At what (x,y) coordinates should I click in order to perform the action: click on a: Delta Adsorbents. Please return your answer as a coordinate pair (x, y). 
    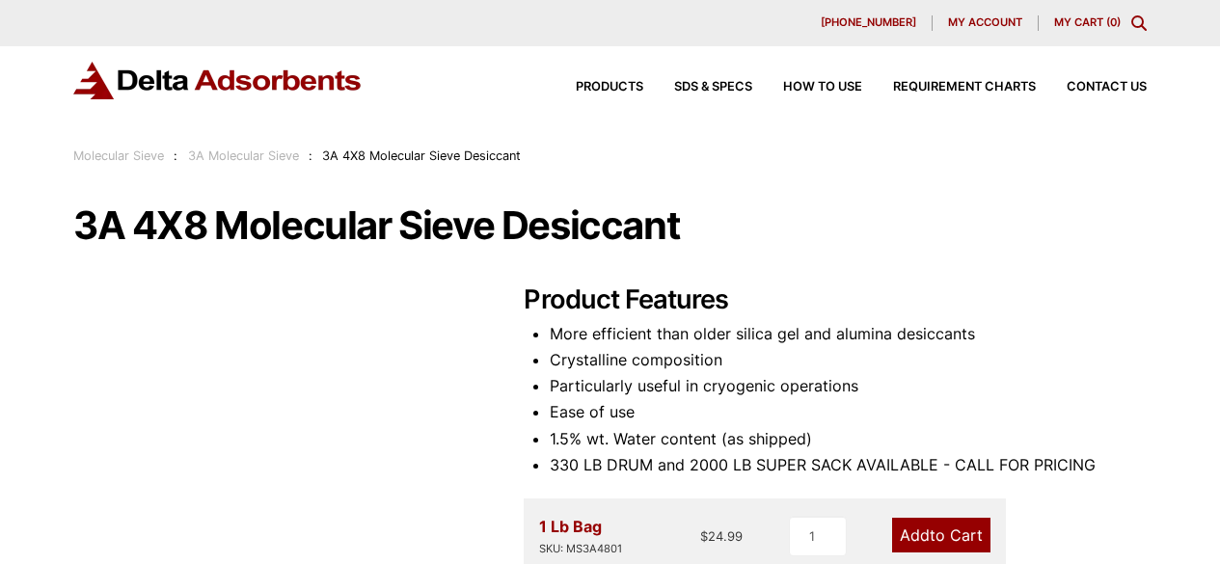
    Looking at the image, I should click on (218, 80).